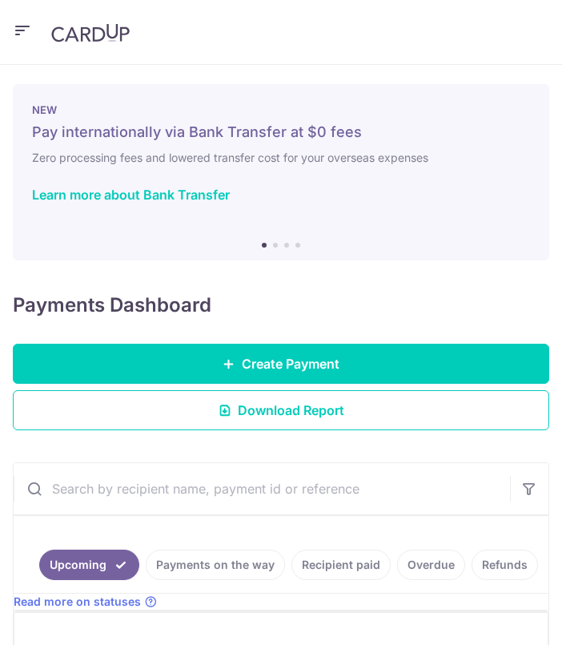 This screenshot has height=645, width=562. I want to click on span: Download Report, so click(291, 410).